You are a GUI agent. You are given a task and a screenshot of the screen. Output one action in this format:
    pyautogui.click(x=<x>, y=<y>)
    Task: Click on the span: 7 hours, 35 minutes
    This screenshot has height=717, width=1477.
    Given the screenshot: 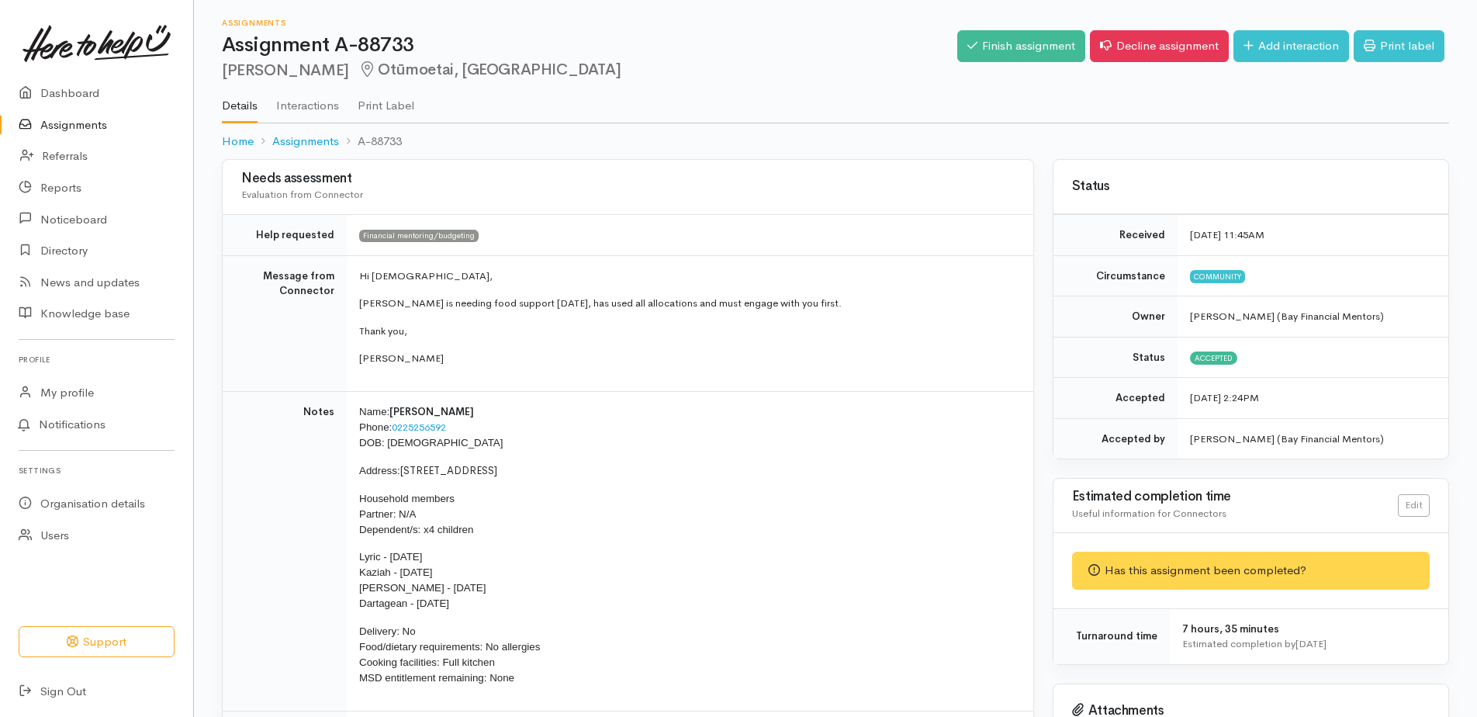 What is the action you would take?
    pyautogui.click(x=1231, y=629)
    